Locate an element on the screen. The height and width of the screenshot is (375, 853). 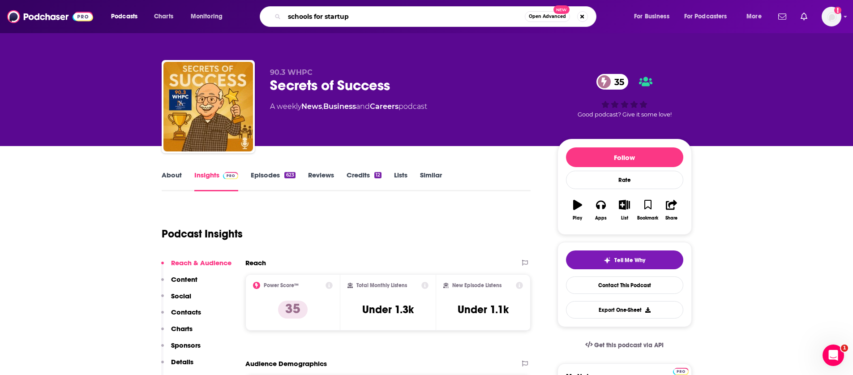
a: About is located at coordinates (172, 181).